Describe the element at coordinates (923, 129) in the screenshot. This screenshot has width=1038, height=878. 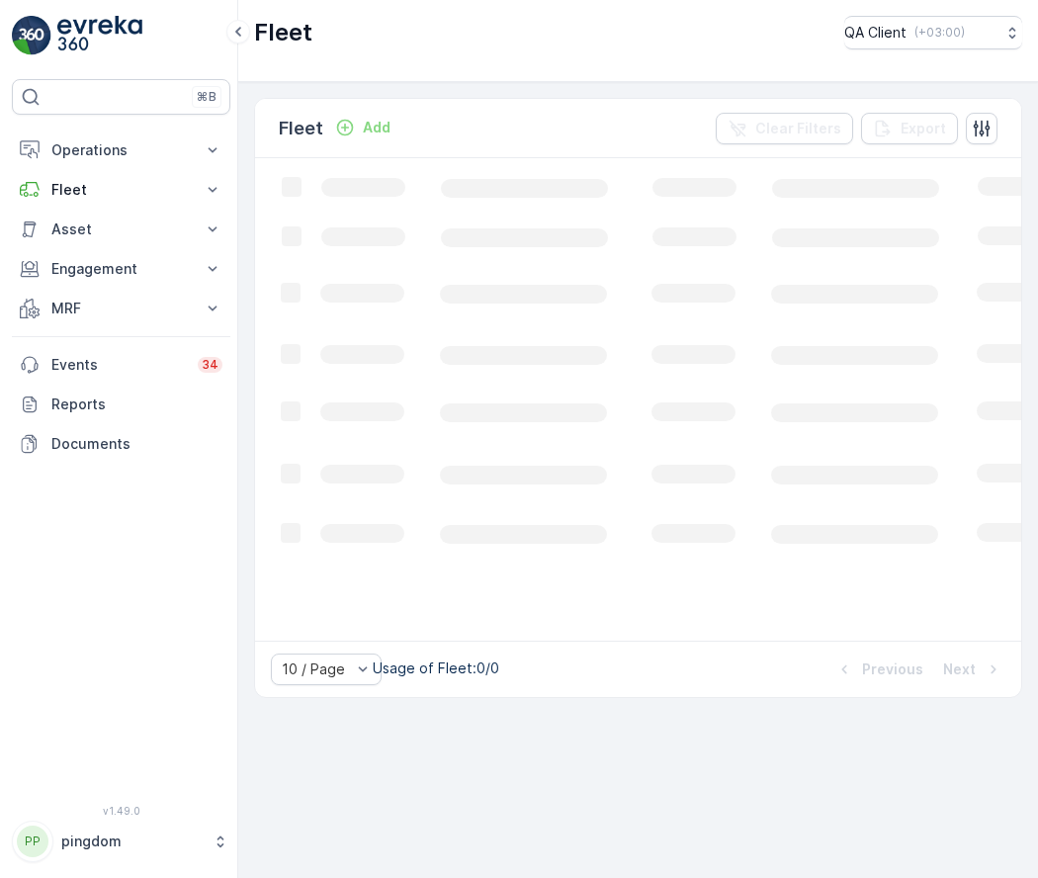
I see `p: Export` at that location.